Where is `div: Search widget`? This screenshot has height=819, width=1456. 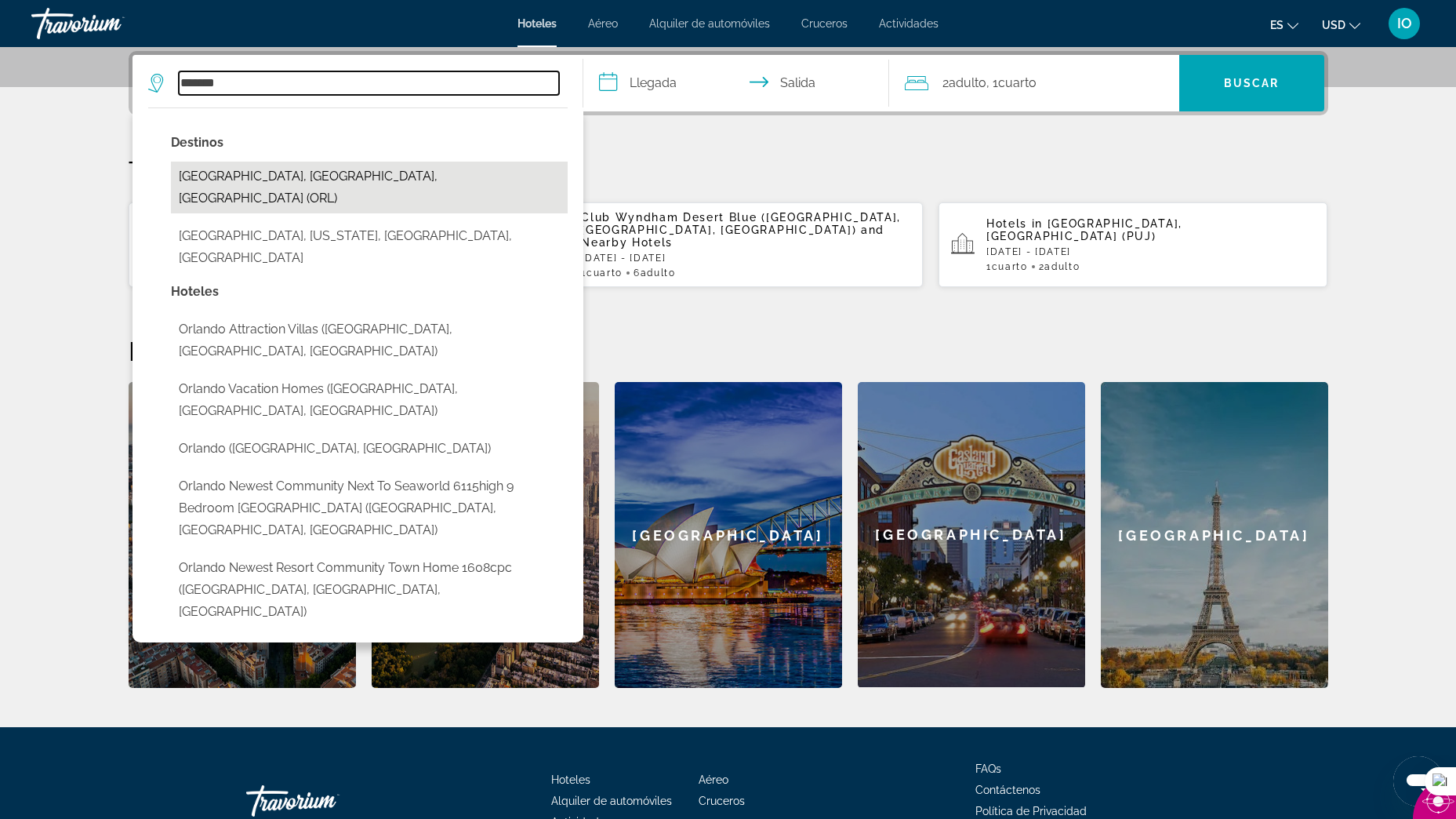
div: Search widget is located at coordinates (728, 83).